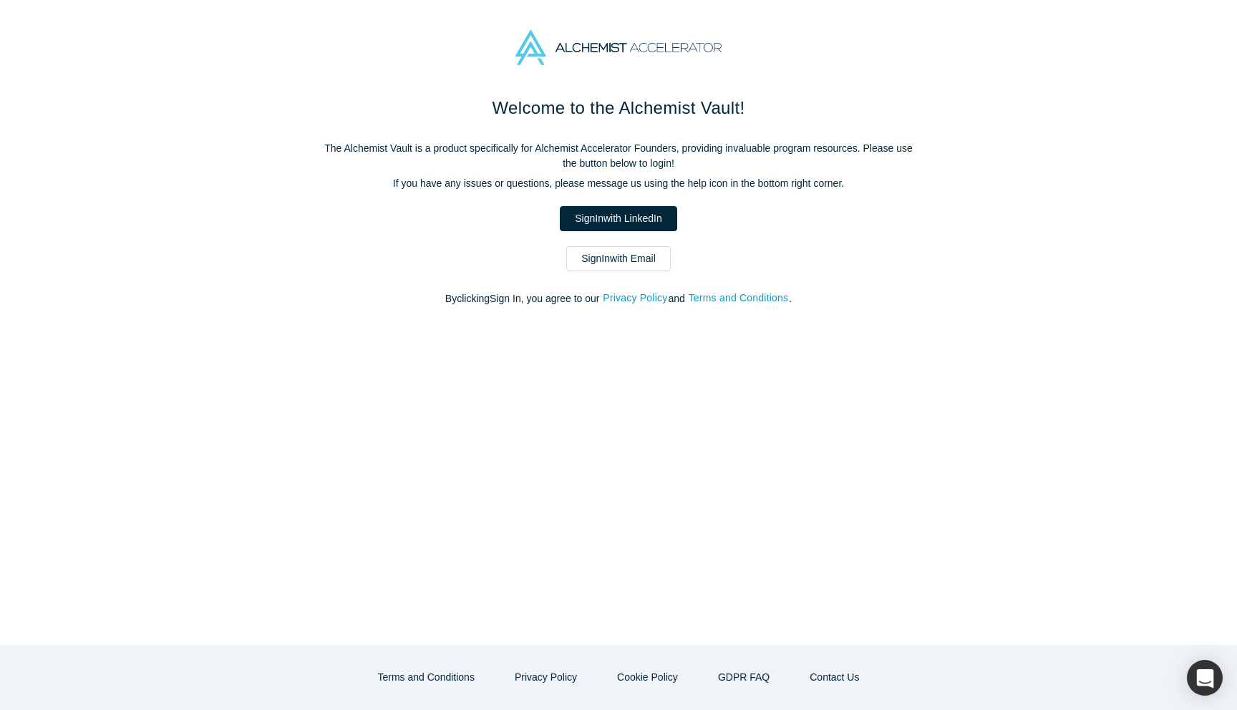 Image resolution: width=1237 pixels, height=710 pixels. I want to click on button: Contact Us, so click(834, 677).